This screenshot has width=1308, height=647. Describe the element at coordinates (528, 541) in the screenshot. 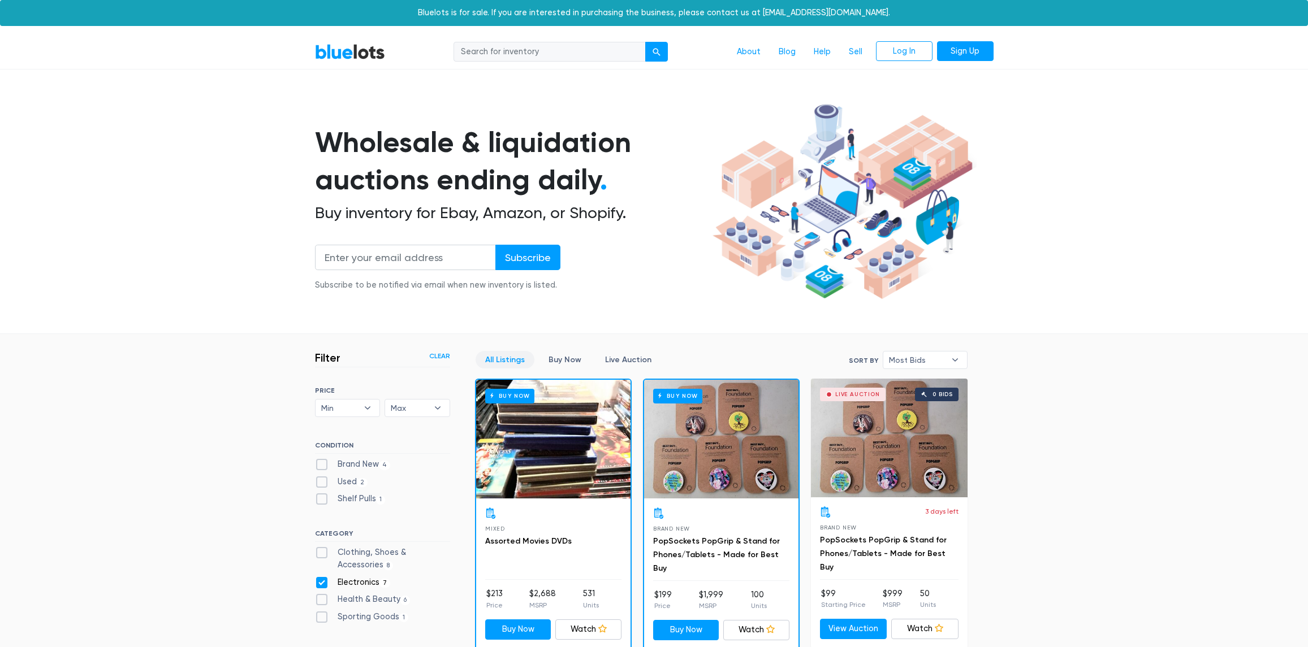

I see `a: Assorted Movies DVDs` at that location.